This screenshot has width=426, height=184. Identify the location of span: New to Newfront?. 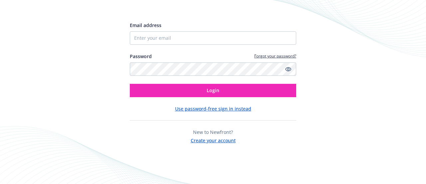
(213, 132).